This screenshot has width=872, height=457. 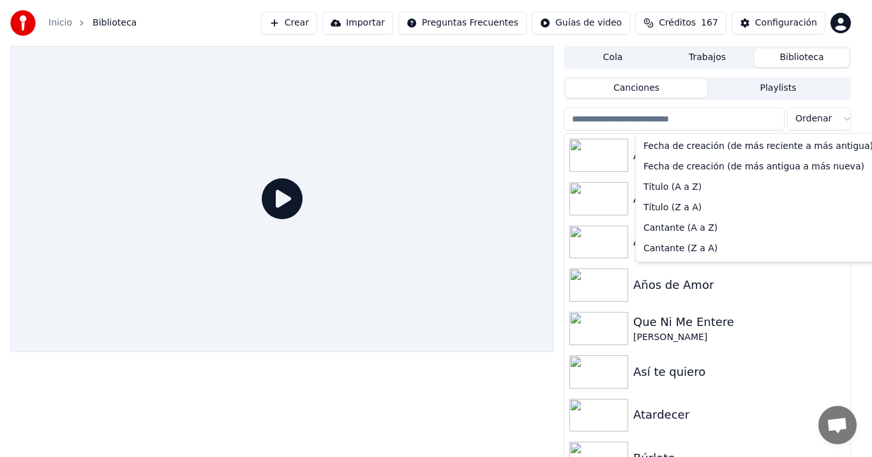 What do you see at coordinates (672, 208) in the screenshot?
I see `span: Título (Z a A)` at bounding box center [672, 208].